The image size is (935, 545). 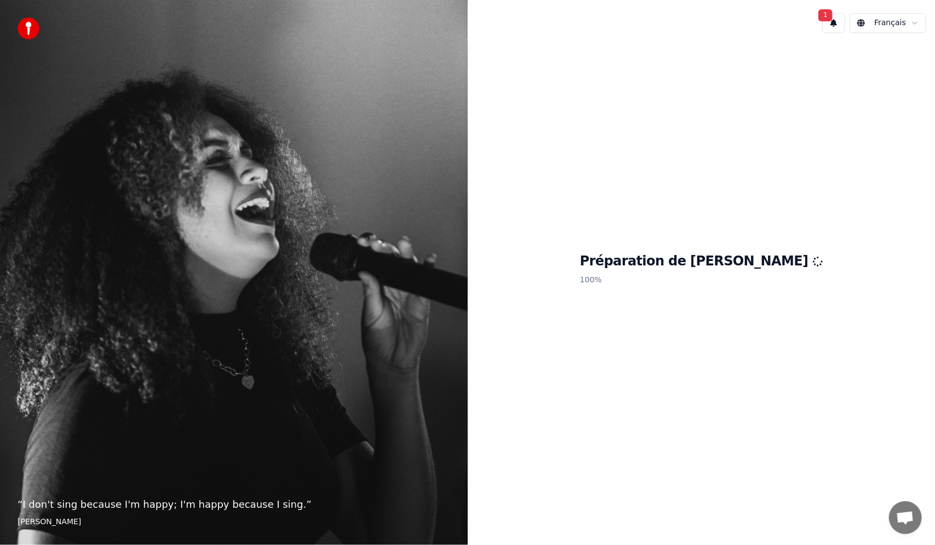 I want to click on span: 1, so click(x=825, y=15).